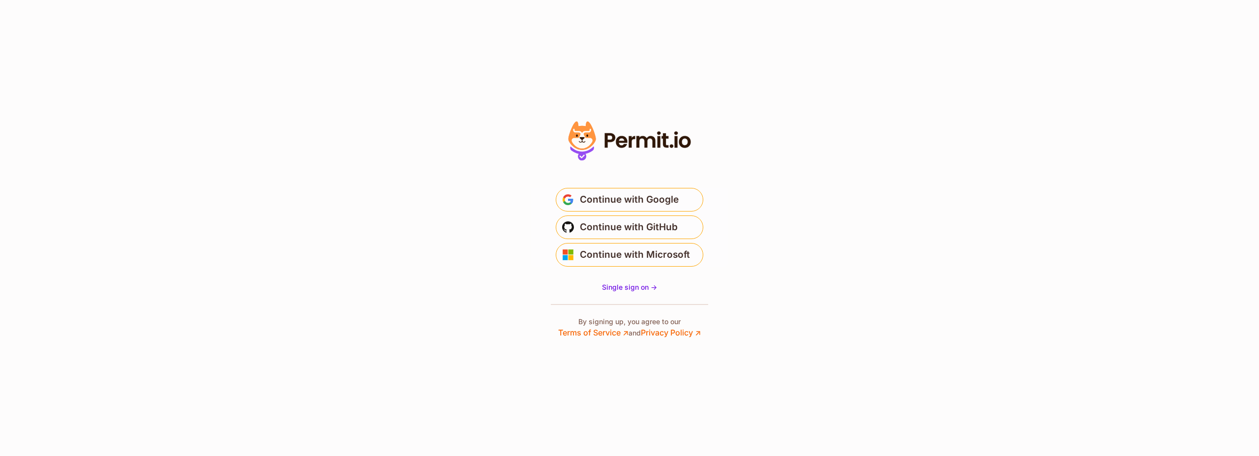 This screenshot has width=1259, height=456. Describe the element at coordinates (629, 200) in the screenshot. I see `button: Continue with Google` at that location.